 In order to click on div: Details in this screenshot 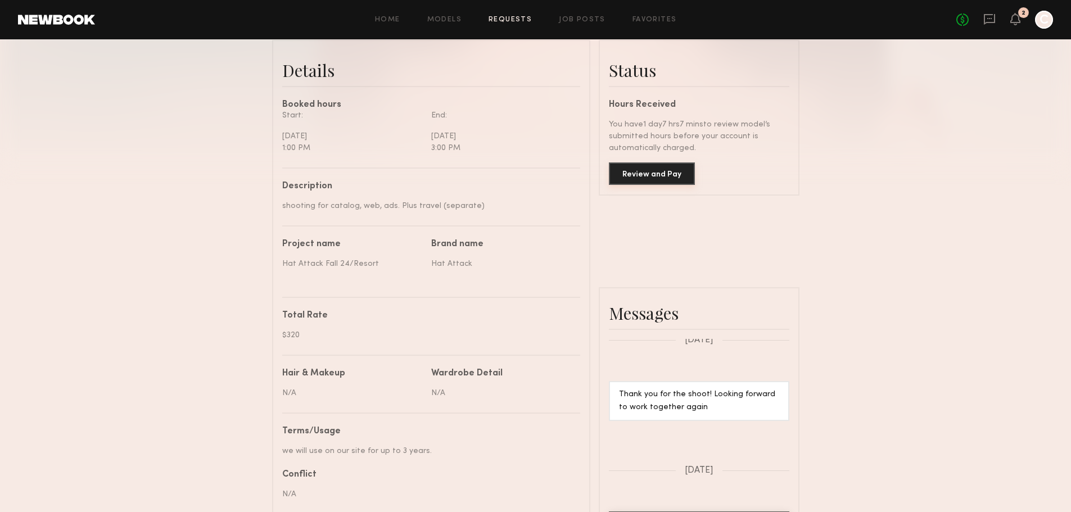, I will do `click(431, 70)`.